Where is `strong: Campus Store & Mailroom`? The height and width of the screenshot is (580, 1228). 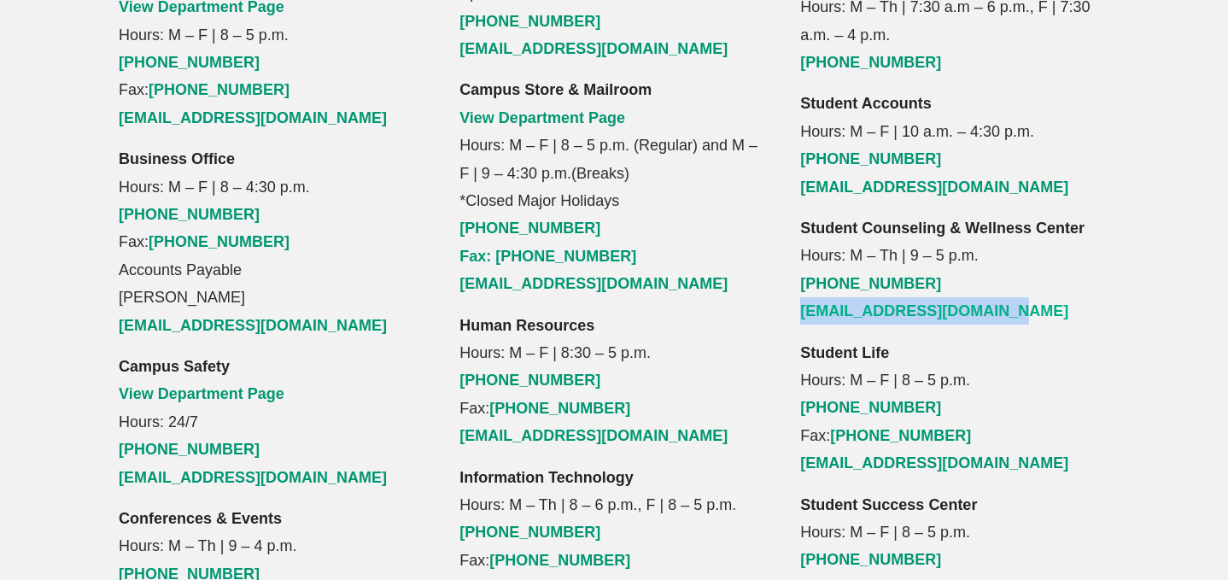
strong: Campus Store & Mailroom is located at coordinates (555, 90).